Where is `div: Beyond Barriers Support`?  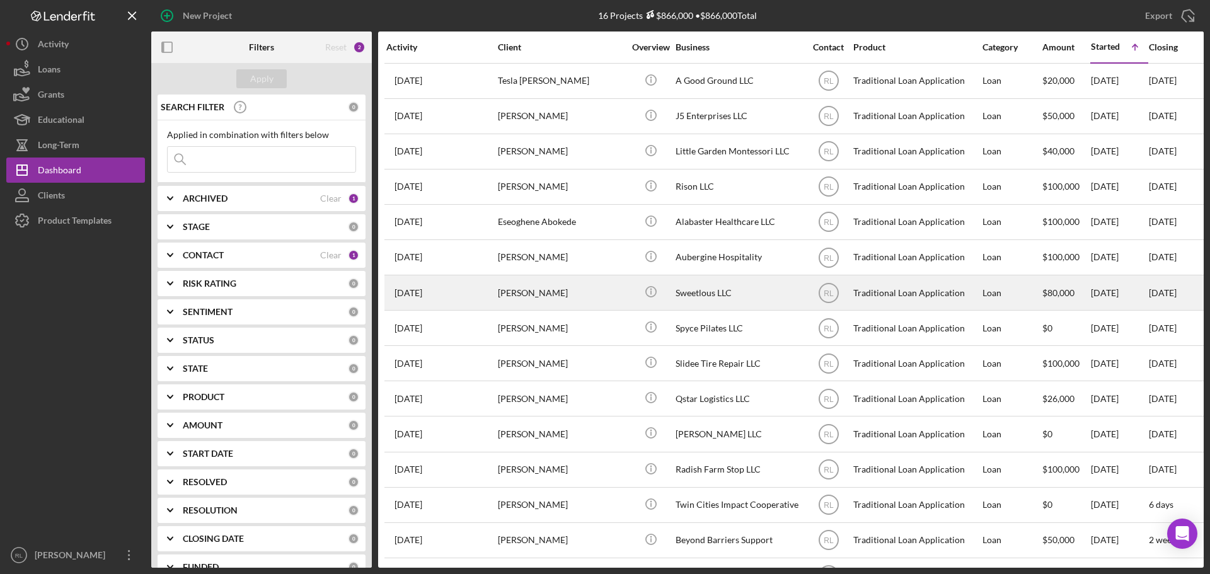 div: Beyond Barriers Support is located at coordinates (739, 540).